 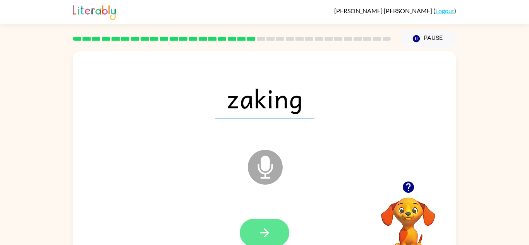 I want to click on a: Logout, so click(x=445, y=10).